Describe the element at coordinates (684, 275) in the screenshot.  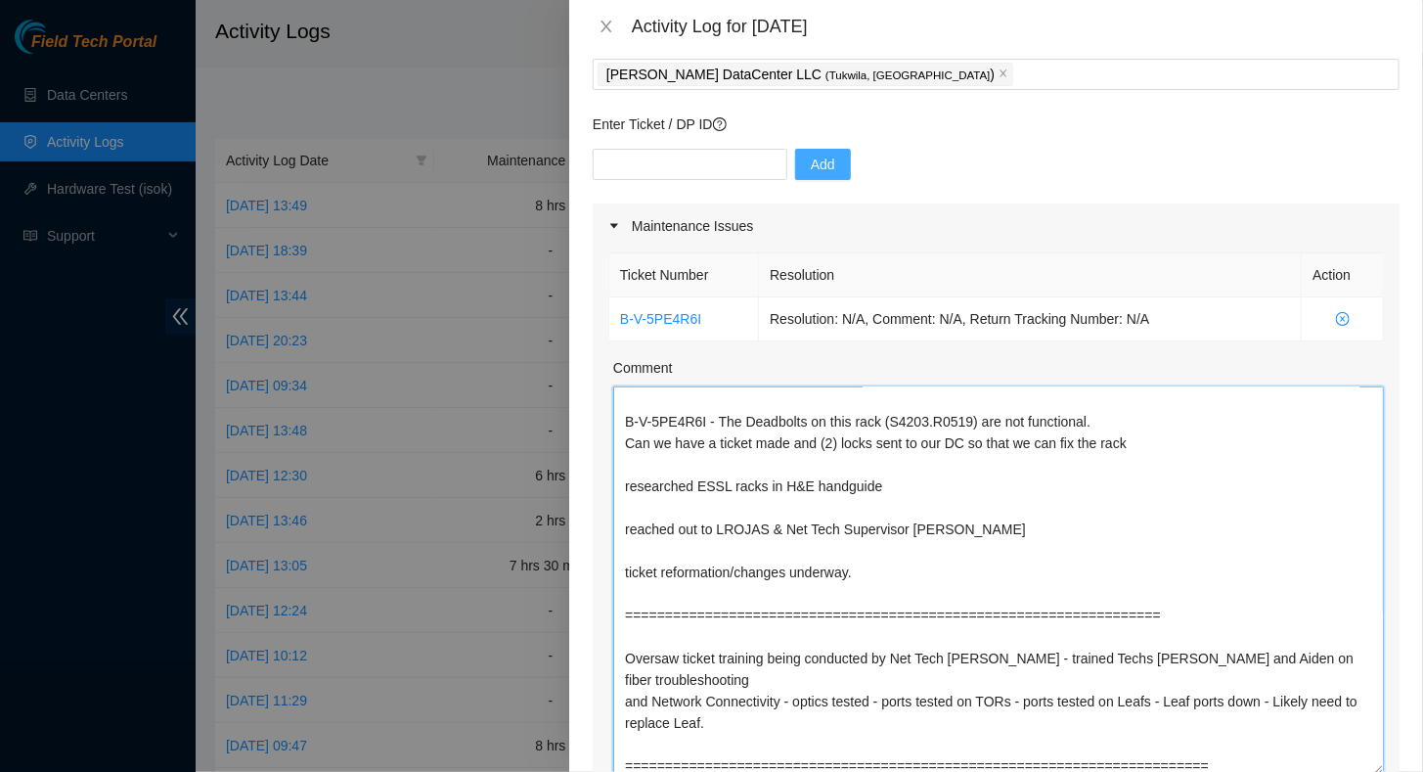
I see `th: Ticket Number` at that location.